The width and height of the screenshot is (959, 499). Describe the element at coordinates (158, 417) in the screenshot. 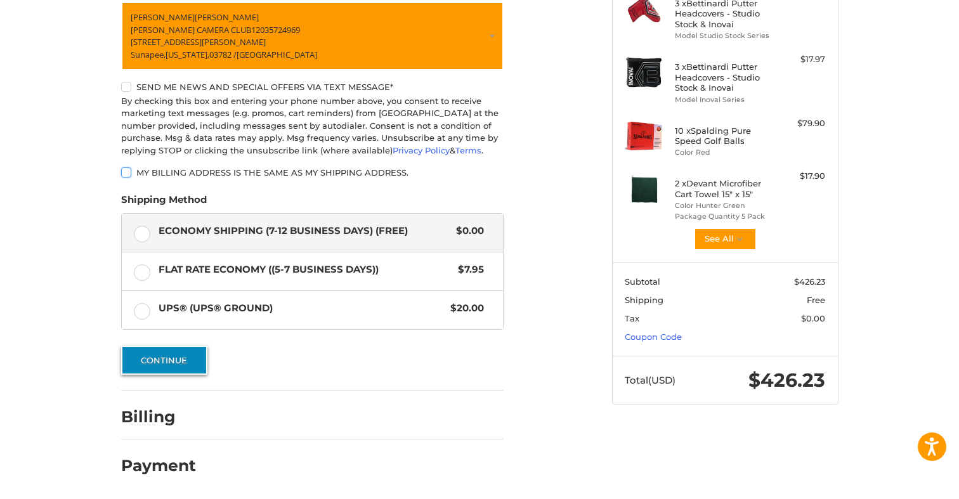

I see `h2: Billing` at that location.